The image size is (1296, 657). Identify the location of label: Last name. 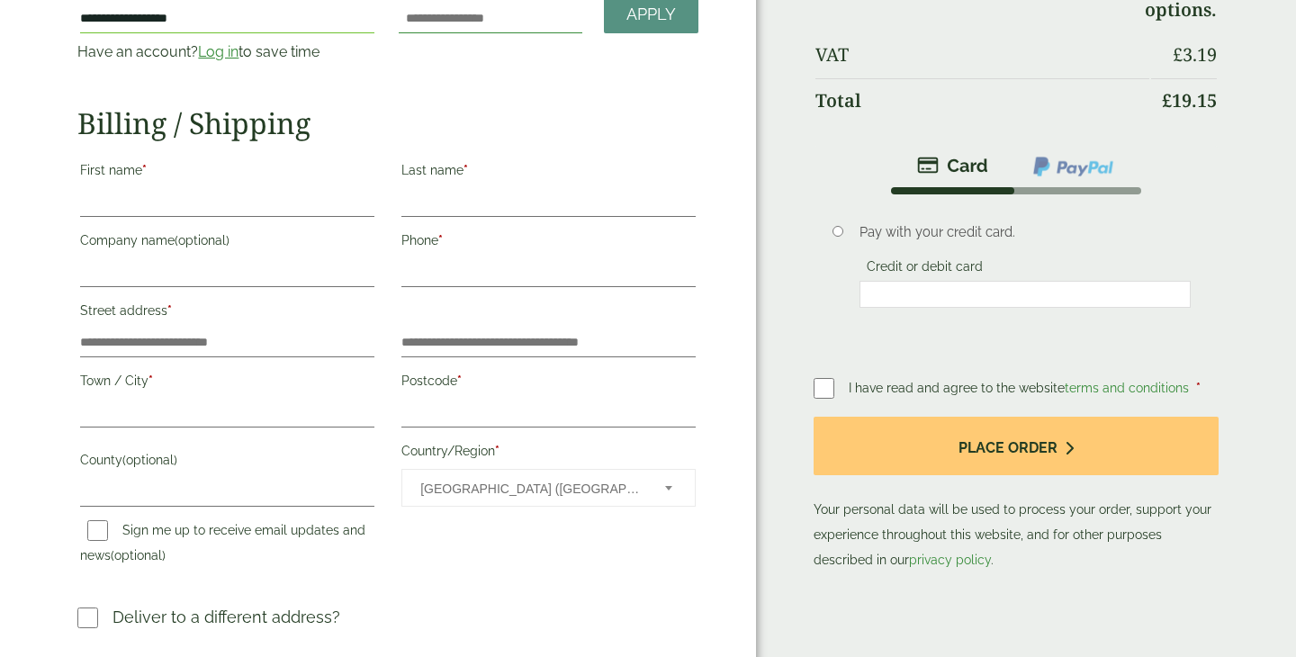
(548, 173).